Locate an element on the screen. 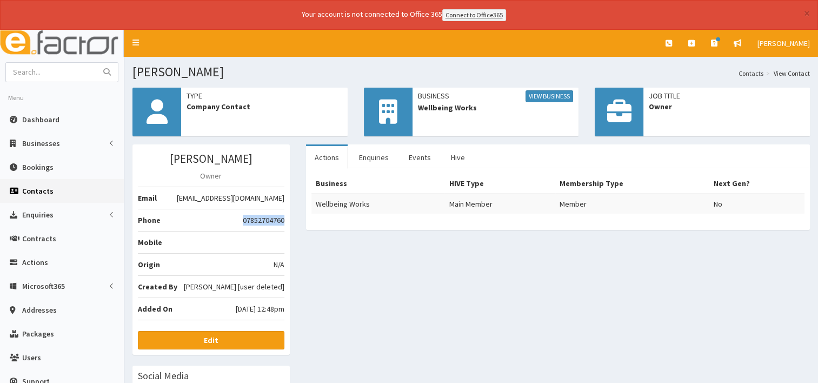  span: Type is located at coordinates (264, 96).